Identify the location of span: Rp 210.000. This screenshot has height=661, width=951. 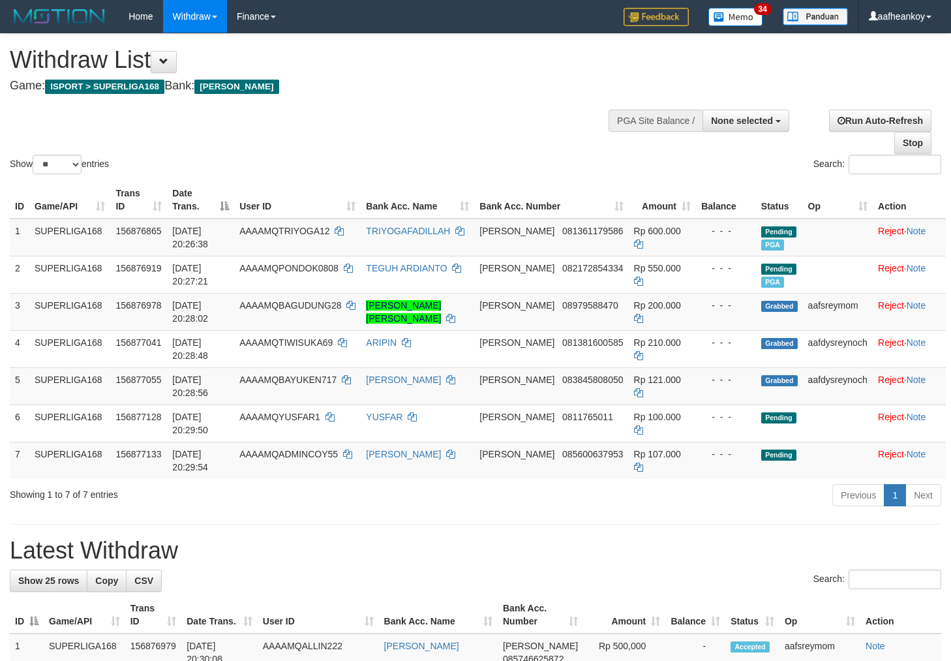
(658, 342).